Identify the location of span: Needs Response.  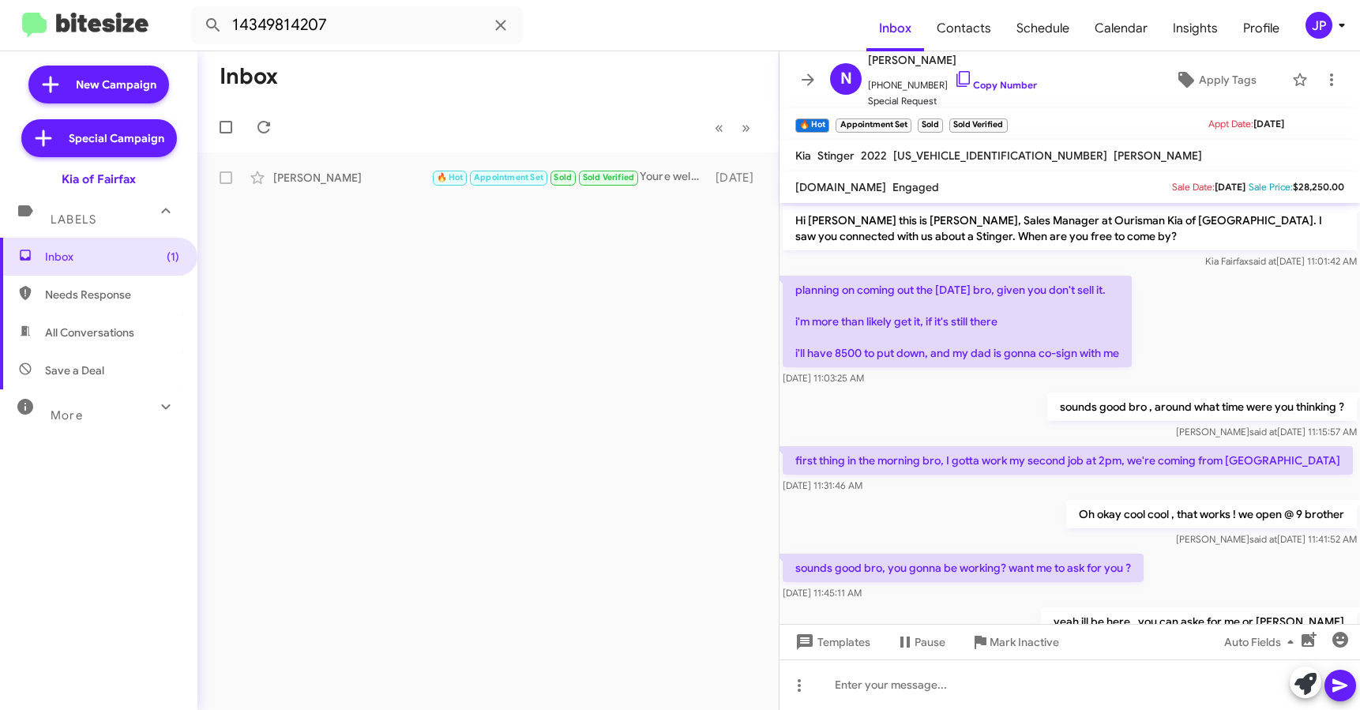
(112, 295).